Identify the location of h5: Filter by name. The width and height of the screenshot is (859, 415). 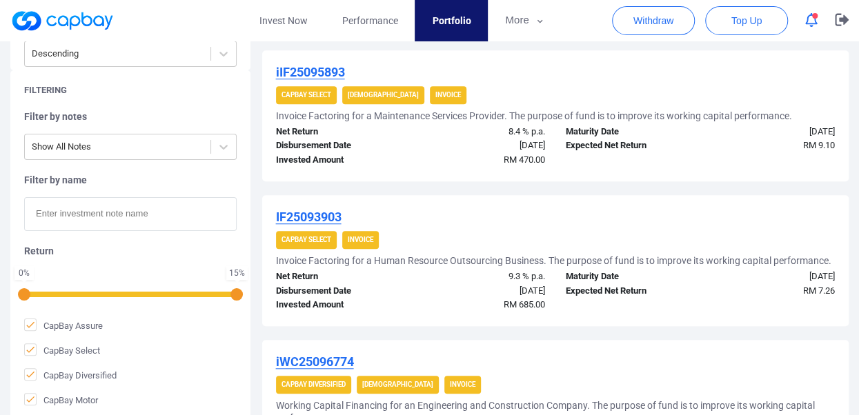
(130, 180).